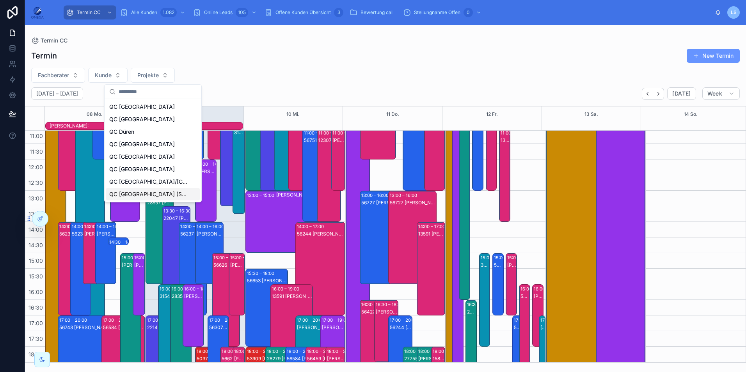 This screenshot has width=746, height=372. Describe the element at coordinates (36, 229) in the screenshot. I see `span: 14:00` at that location.